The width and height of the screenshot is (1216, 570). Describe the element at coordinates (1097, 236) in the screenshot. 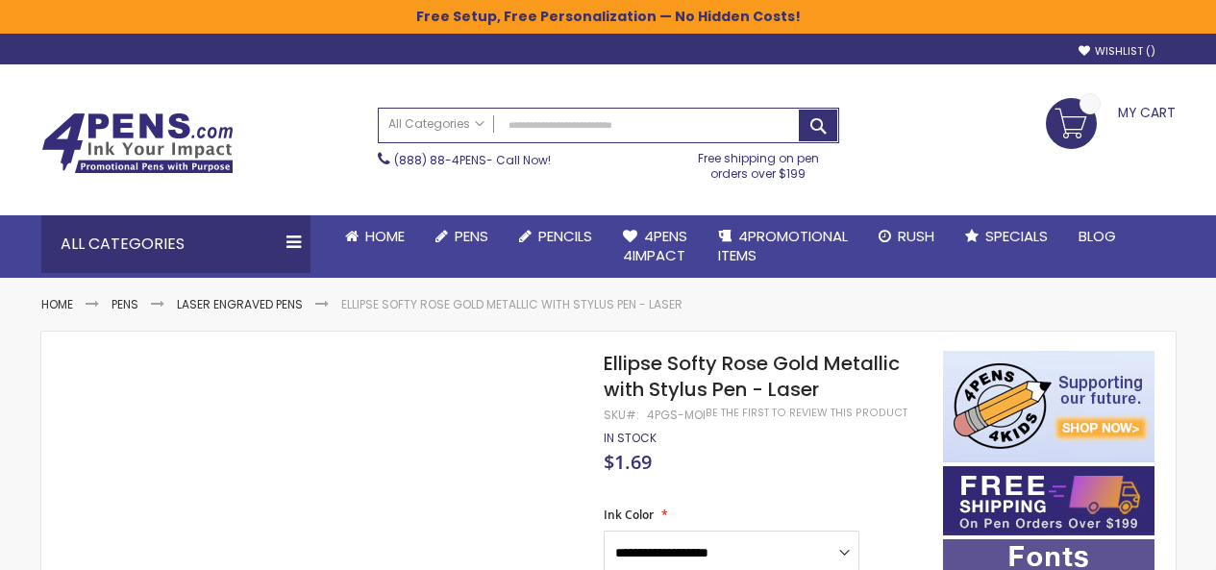

I see `a: Blog` at that location.